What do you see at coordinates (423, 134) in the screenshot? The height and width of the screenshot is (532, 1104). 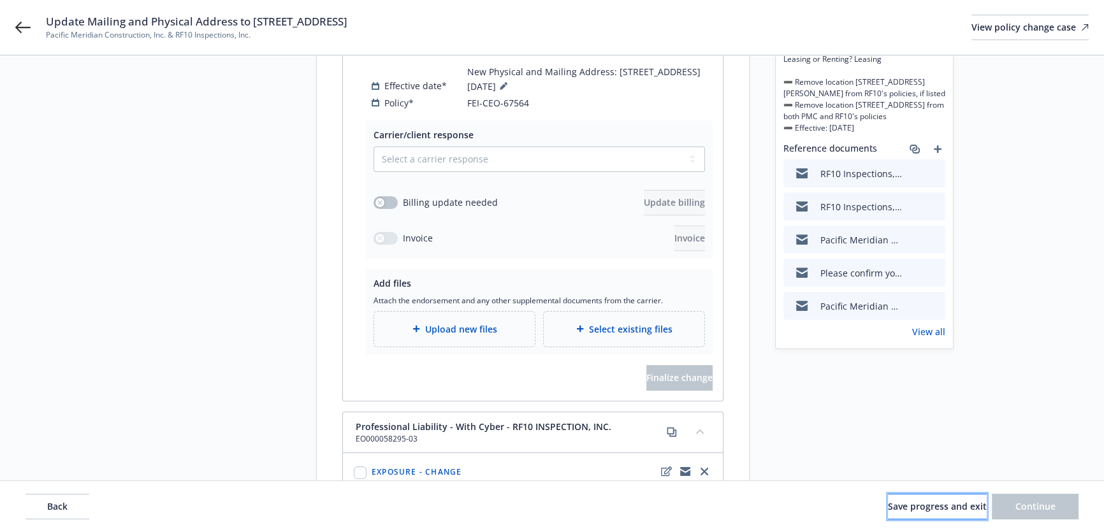 I see `span: Carrier/client response` at bounding box center [423, 134].